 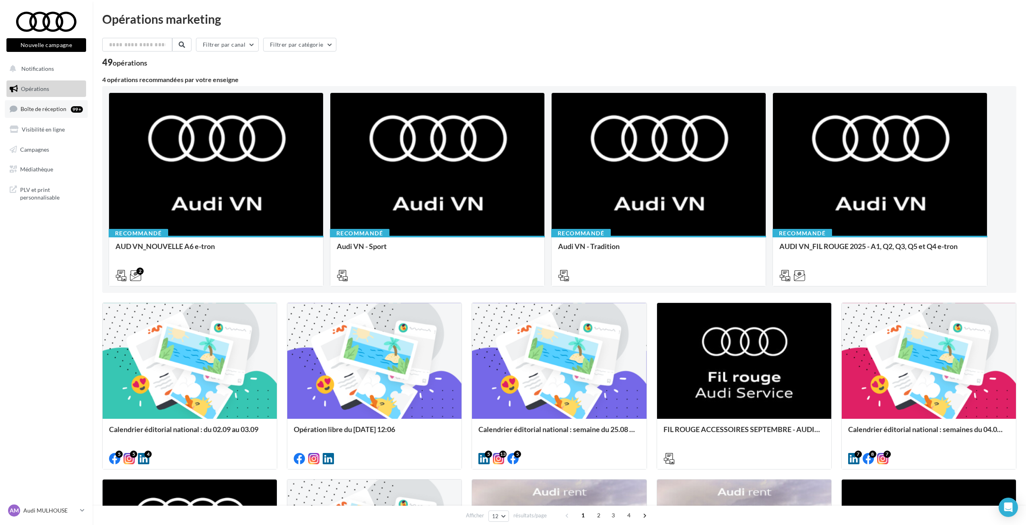 I want to click on span: AM, so click(x=14, y=511).